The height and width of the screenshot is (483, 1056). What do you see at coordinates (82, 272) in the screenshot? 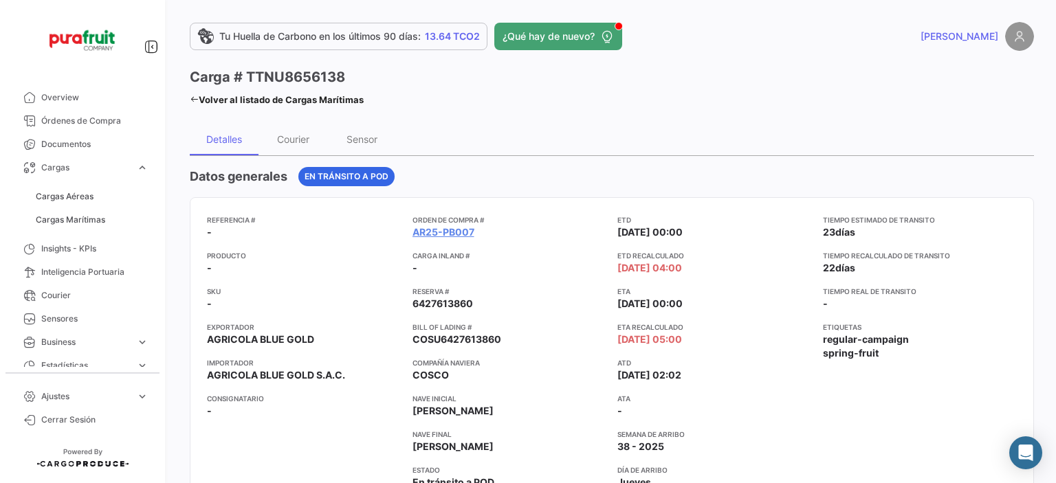
I see `a: Inteligencia Portuaria` at bounding box center [82, 272].